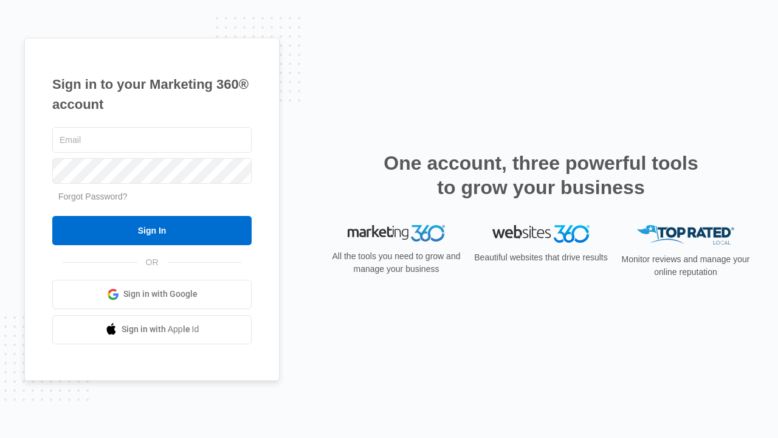  I want to click on span: Sign in with Apple Id, so click(161, 329).